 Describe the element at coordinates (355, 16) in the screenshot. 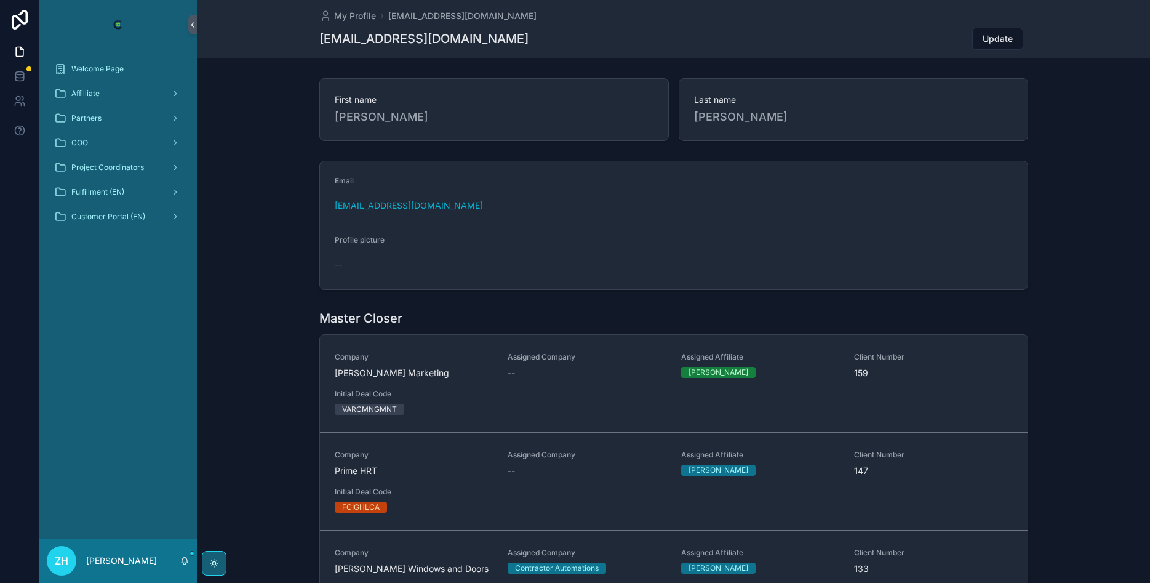

I see `span: My Profile` at that location.